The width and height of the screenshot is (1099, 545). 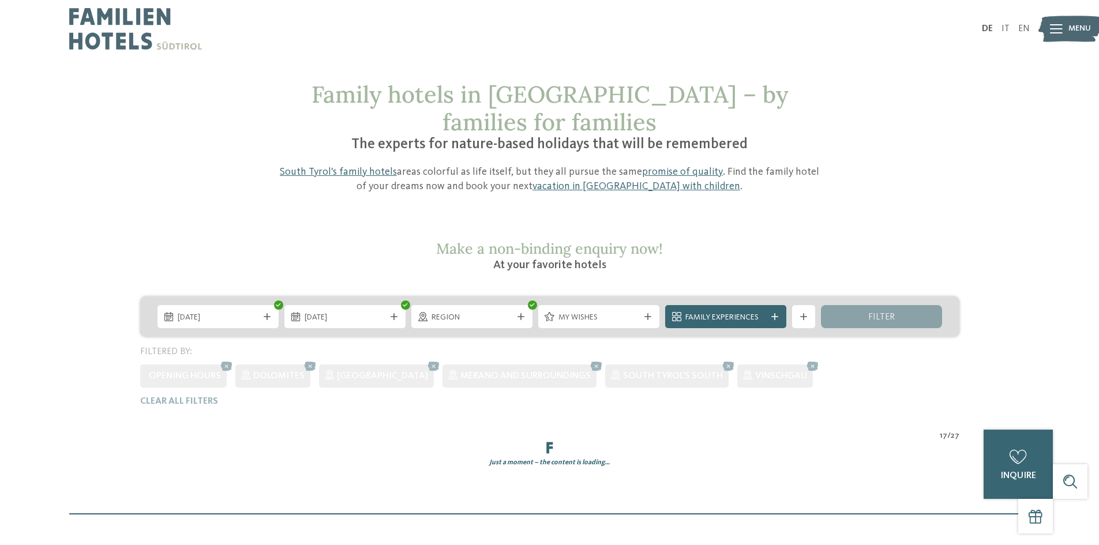 I want to click on a: IT, so click(x=1005, y=29).